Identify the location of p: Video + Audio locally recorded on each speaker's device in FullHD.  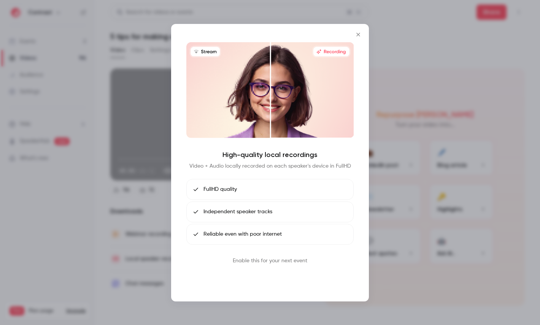
(270, 166).